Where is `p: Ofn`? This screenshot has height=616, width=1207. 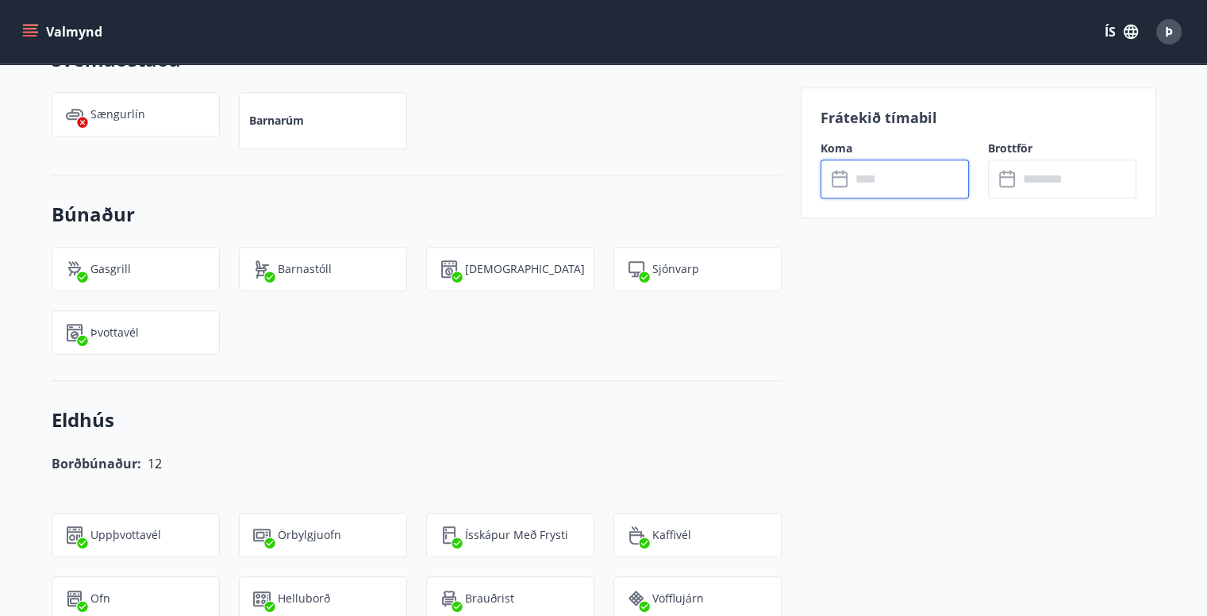
p: Ofn is located at coordinates (100, 598).